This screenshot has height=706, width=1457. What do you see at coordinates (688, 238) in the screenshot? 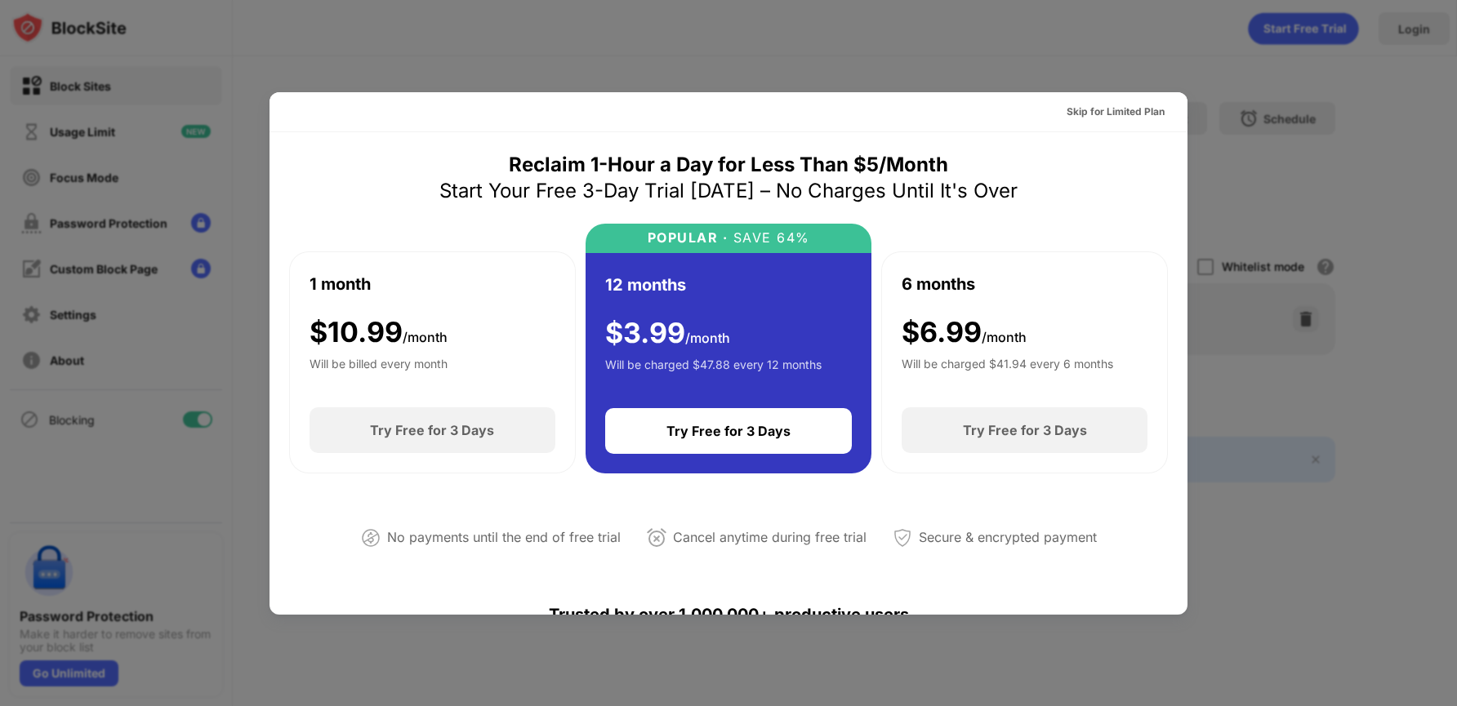
I see `div: POPULAR ·` at bounding box center [688, 238].